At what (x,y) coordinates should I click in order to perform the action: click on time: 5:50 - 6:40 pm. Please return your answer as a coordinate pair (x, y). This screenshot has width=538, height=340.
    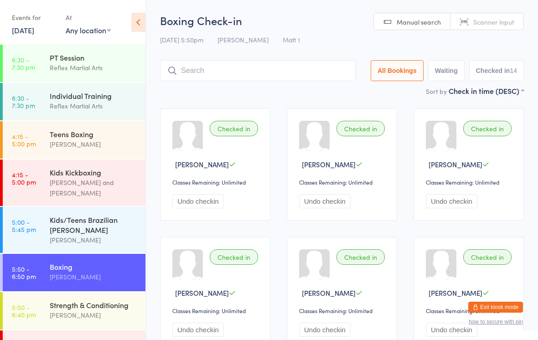
    Looking at the image, I should click on (24, 311).